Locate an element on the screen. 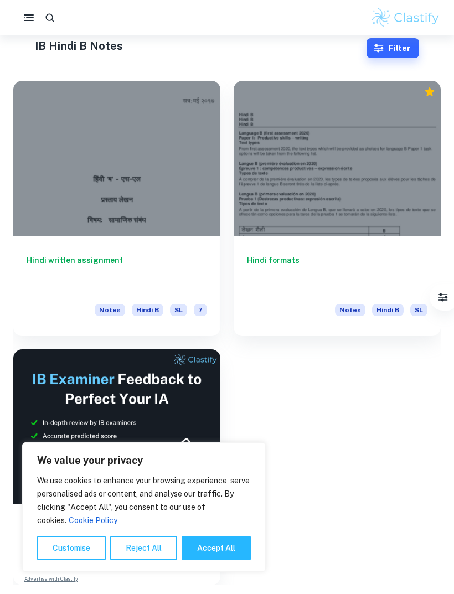 The width and height of the screenshot is (454, 594). img: Thumbnail is located at coordinates (117, 427).